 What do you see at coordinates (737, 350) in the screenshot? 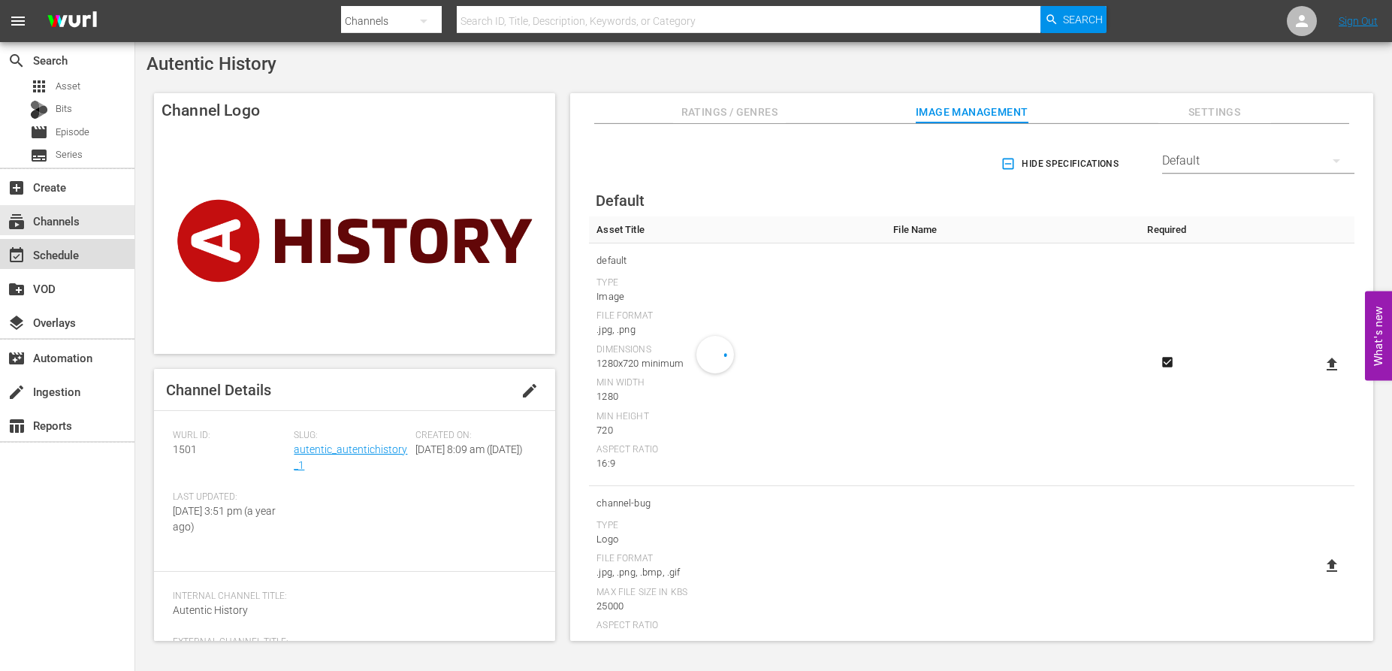
I see `div: Dimensions` at bounding box center [737, 350].